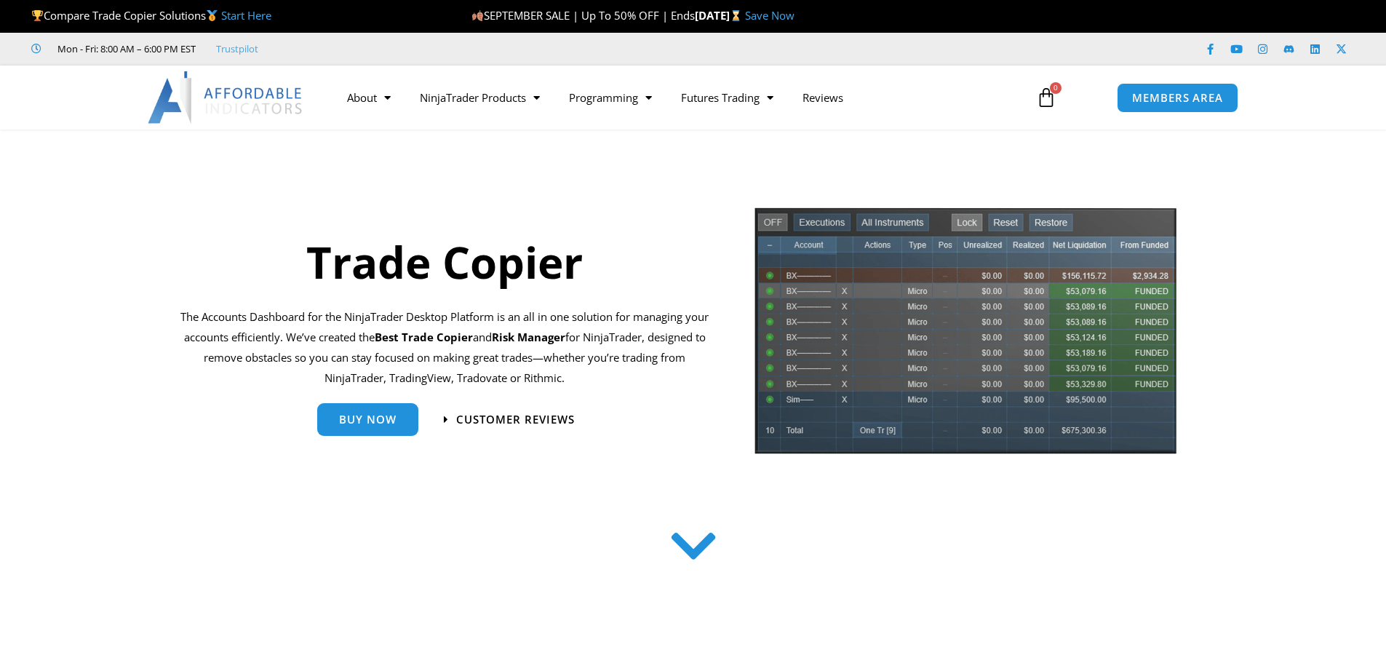 Image resolution: width=1386 pixels, height=663 pixels. I want to click on a: Programming, so click(610, 97).